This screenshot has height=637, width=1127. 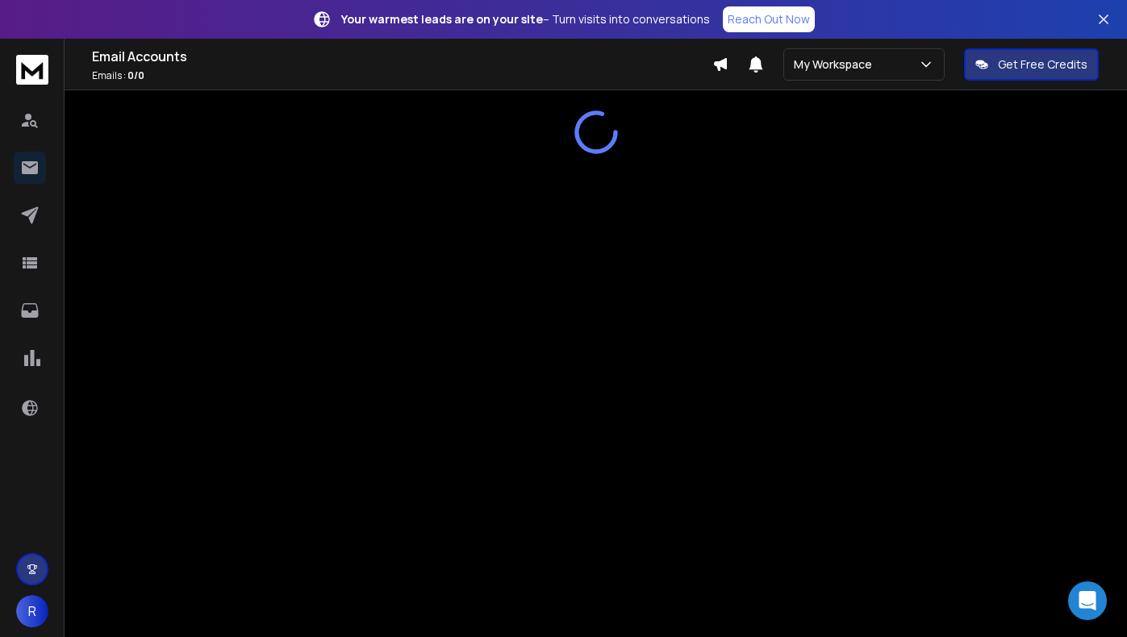 What do you see at coordinates (1042, 65) in the screenshot?
I see `p: Get Free Credits` at bounding box center [1042, 65].